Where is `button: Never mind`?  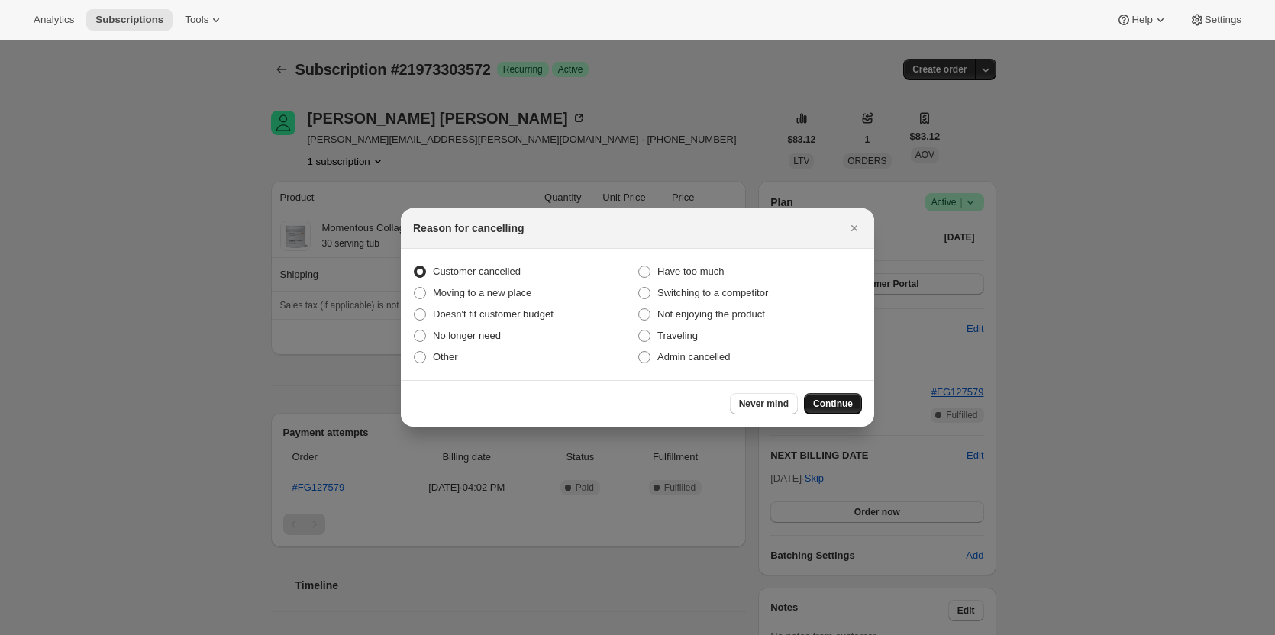
button: Never mind is located at coordinates (763, 404).